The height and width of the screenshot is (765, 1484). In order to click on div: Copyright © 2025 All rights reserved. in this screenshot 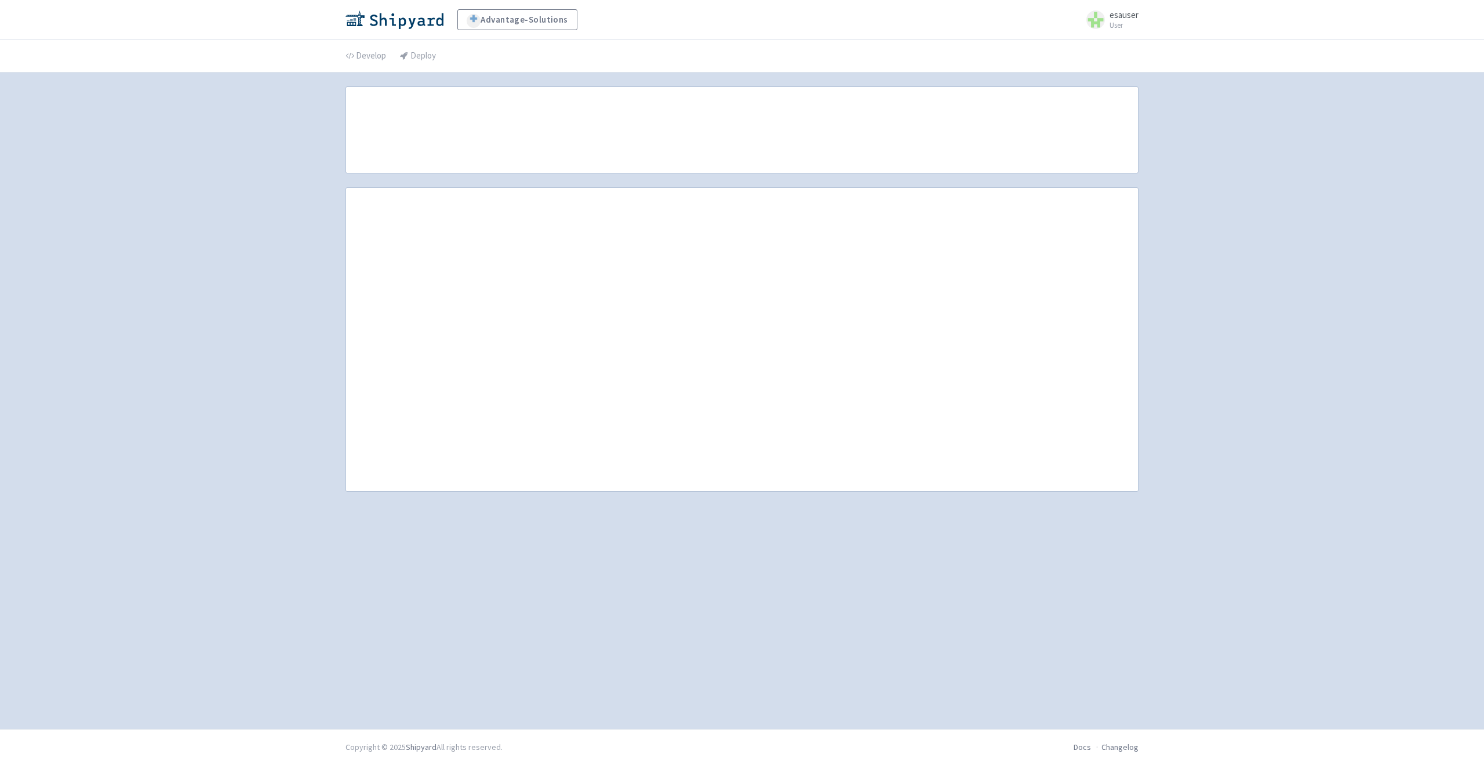, I will do `click(424, 747)`.